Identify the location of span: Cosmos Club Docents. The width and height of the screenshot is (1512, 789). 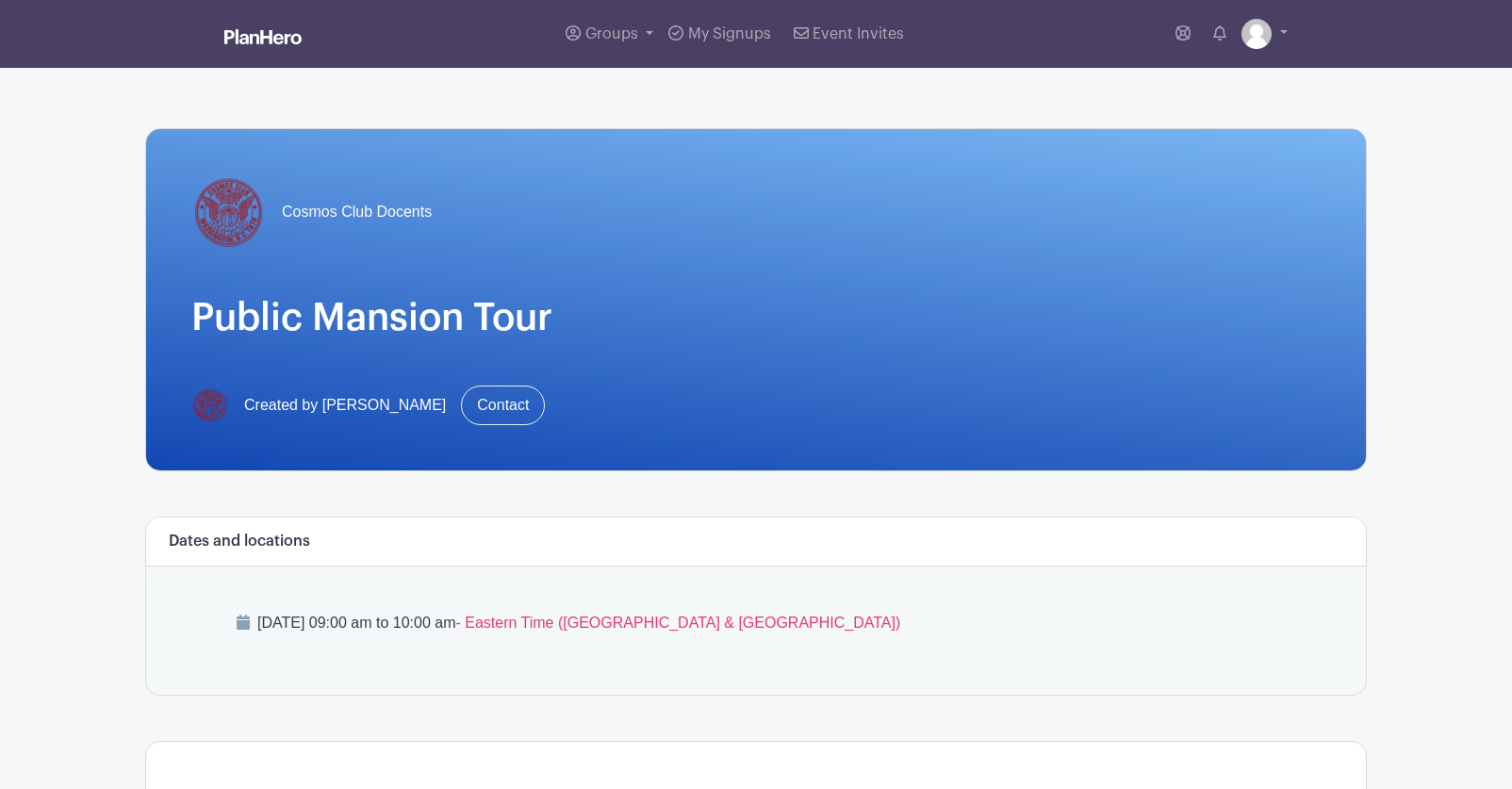
(356, 212).